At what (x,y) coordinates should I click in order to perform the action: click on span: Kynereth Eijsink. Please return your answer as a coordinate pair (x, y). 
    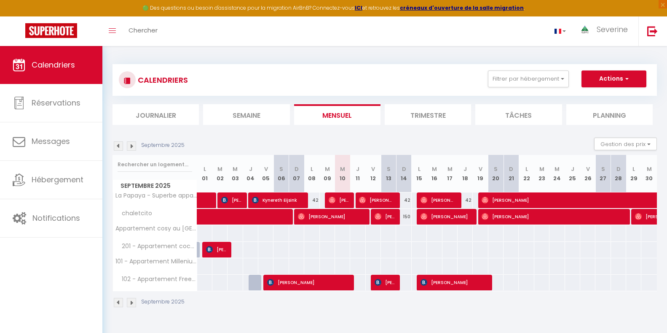
    Looking at the image, I should click on (277, 200).